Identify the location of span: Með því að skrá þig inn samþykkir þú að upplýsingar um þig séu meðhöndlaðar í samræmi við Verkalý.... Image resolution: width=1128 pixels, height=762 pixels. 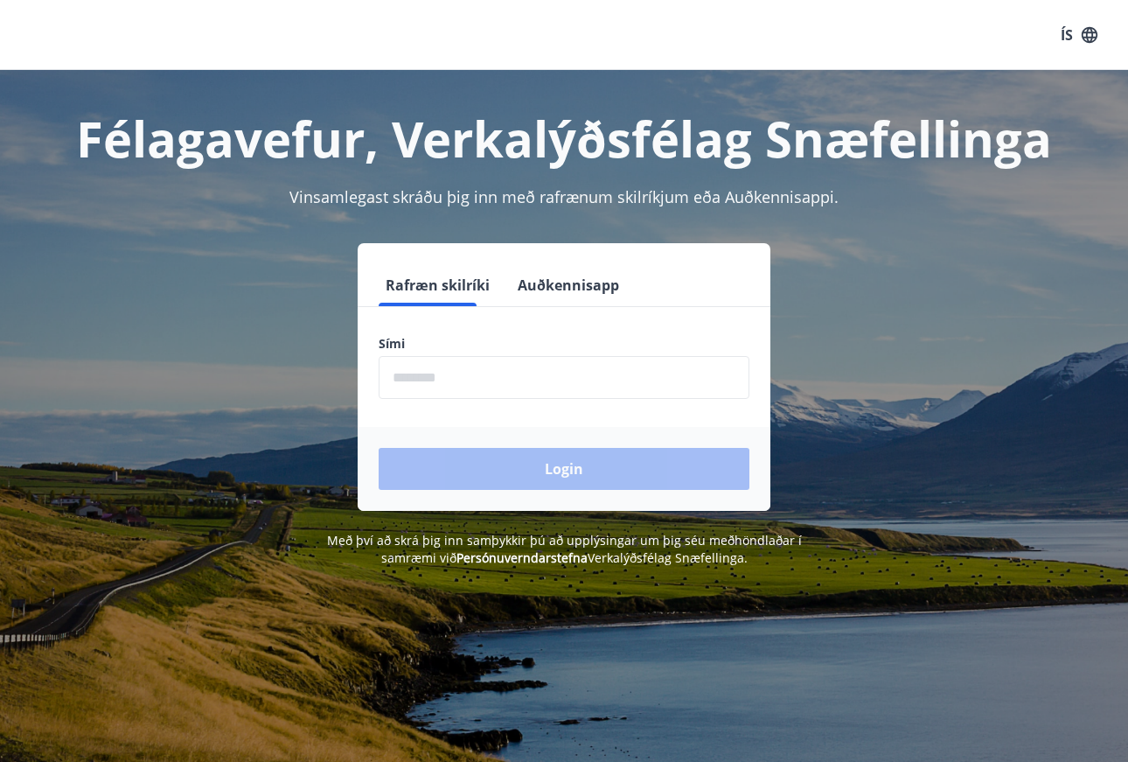
(564, 548).